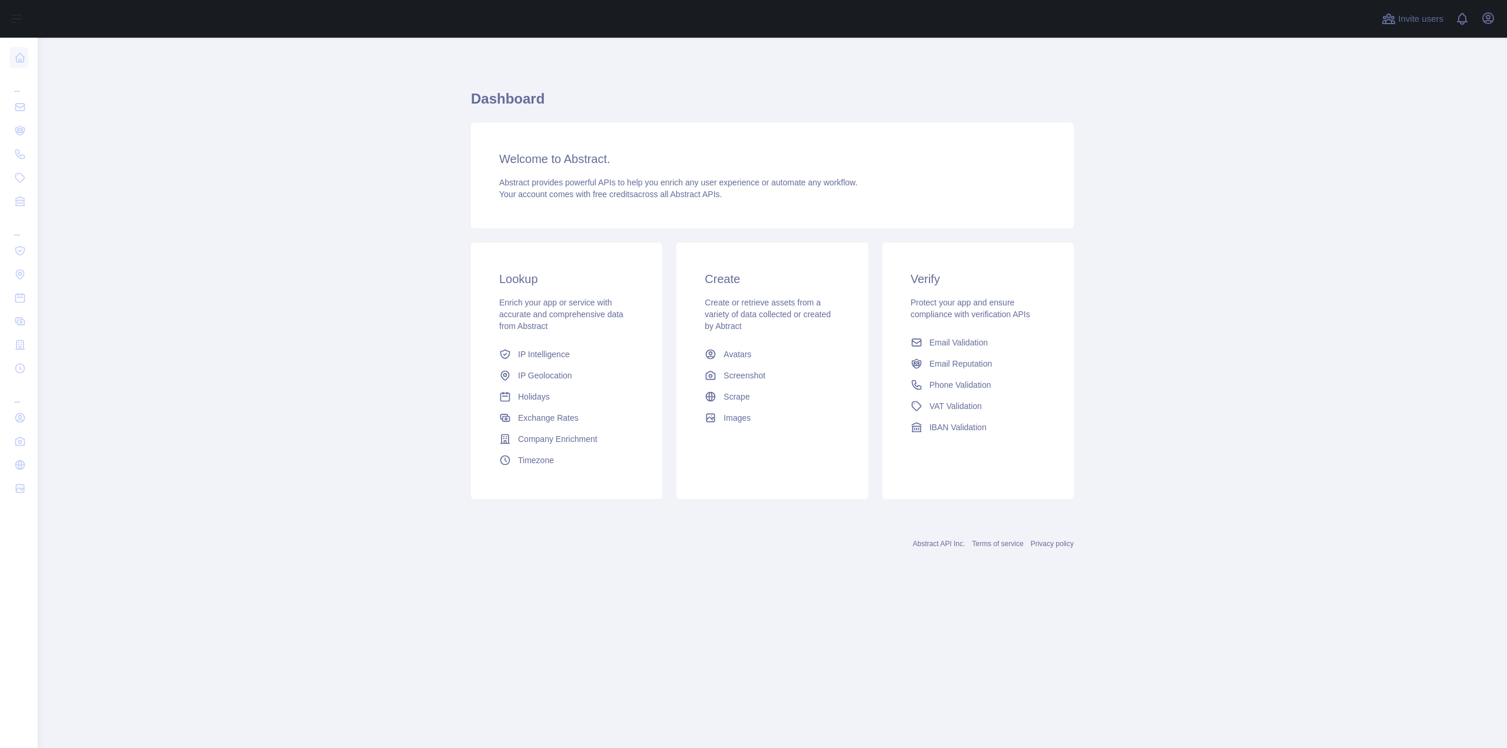 This screenshot has height=748, width=1507. I want to click on span: IP Geolocation, so click(545, 375).